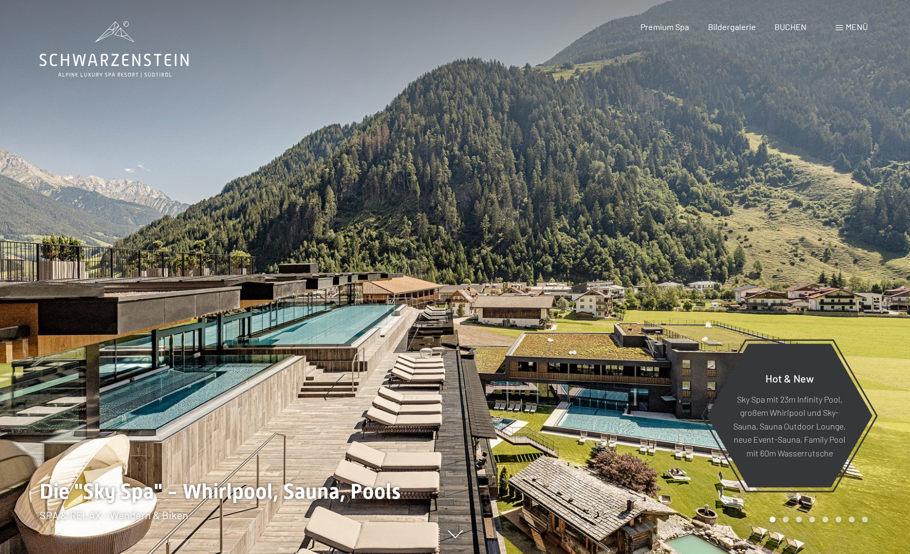 The height and width of the screenshot is (554, 910). What do you see at coordinates (817, 519) in the screenshot?
I see `div: Carousel Pagination` at bounding box center [817, 519].